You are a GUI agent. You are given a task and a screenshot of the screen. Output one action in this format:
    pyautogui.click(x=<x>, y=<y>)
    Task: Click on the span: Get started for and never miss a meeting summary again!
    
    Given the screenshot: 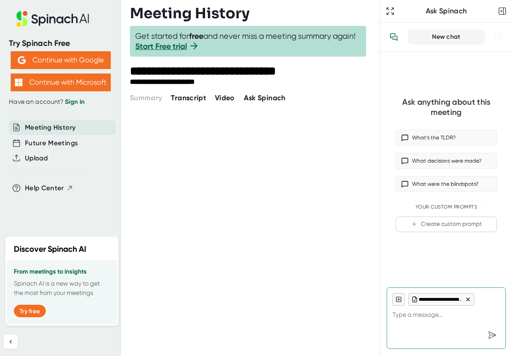 What is the action you would take?
    pyautogui.click(x=248, y=41)
    